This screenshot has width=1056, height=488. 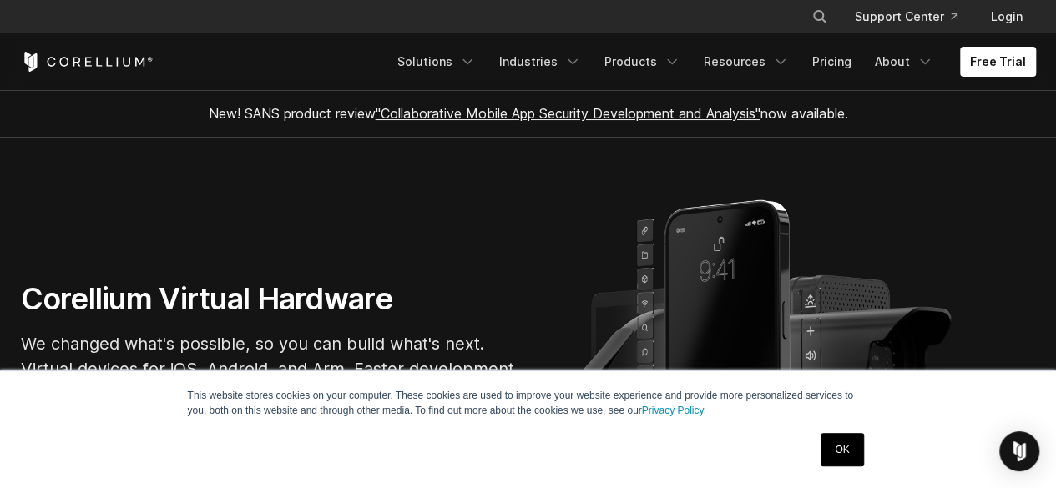 What do you see at coordinates (540, 62) in the screenshot?
I see `a: Industries` at bounding box center [540, 62].